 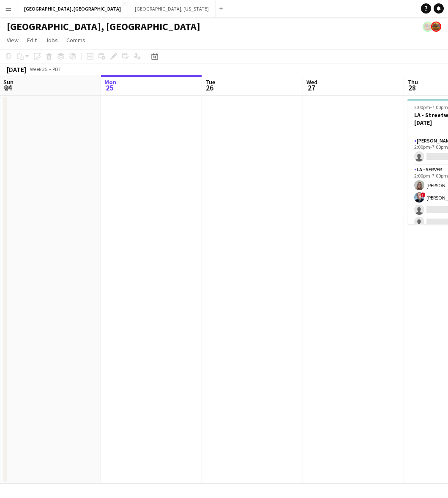 What do you see at coordinates (210, 88) in the screenshot?
I see `span: 26` at bounding box center [210, 88].